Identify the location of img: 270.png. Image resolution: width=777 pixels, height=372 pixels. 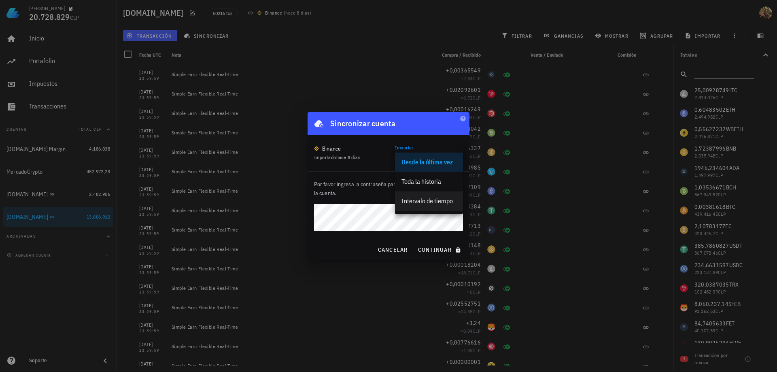
(317, 149).